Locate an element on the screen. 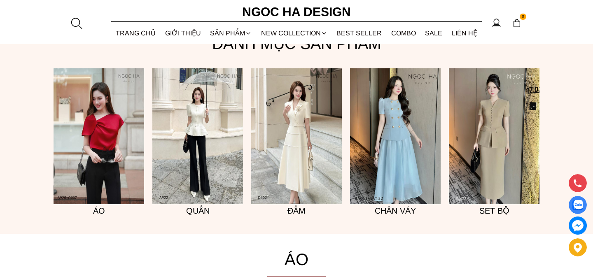 The image size is (593, 277). img: 3(9) is located at coordinates (296, 136).